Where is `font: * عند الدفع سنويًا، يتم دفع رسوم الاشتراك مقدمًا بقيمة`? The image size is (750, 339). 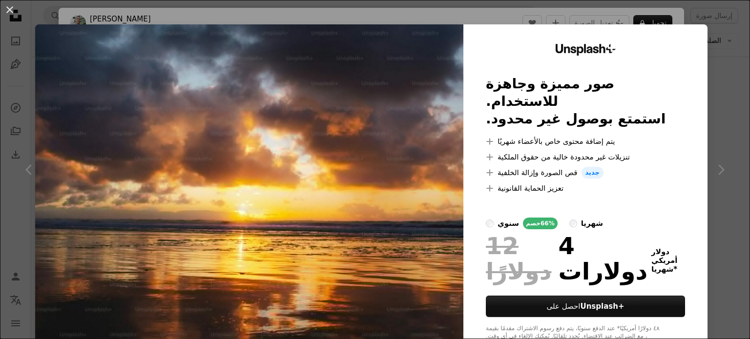
font: * عند الدفع سنويًا، يتم دفع رسوم الاشتراك مقدمًا بقيمة is located at coordinates (553, 329).